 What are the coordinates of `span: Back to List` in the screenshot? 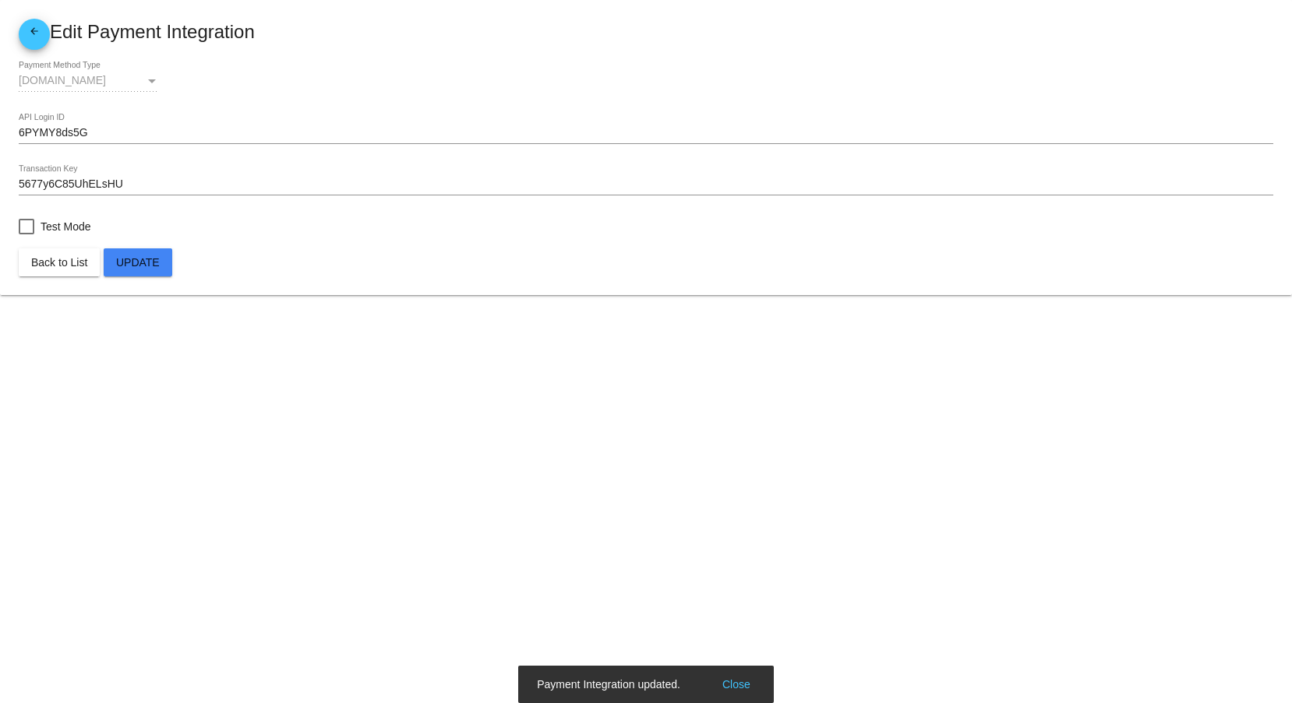 It's located at (59, 263).